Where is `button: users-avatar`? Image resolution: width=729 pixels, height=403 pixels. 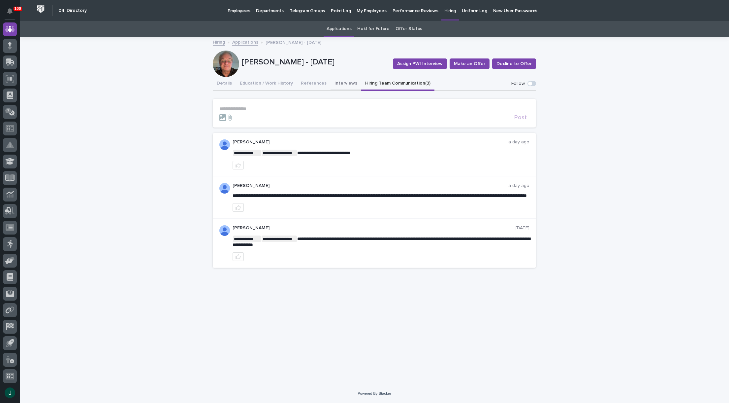
button: users-avatar is located at coordinates (10, 392).